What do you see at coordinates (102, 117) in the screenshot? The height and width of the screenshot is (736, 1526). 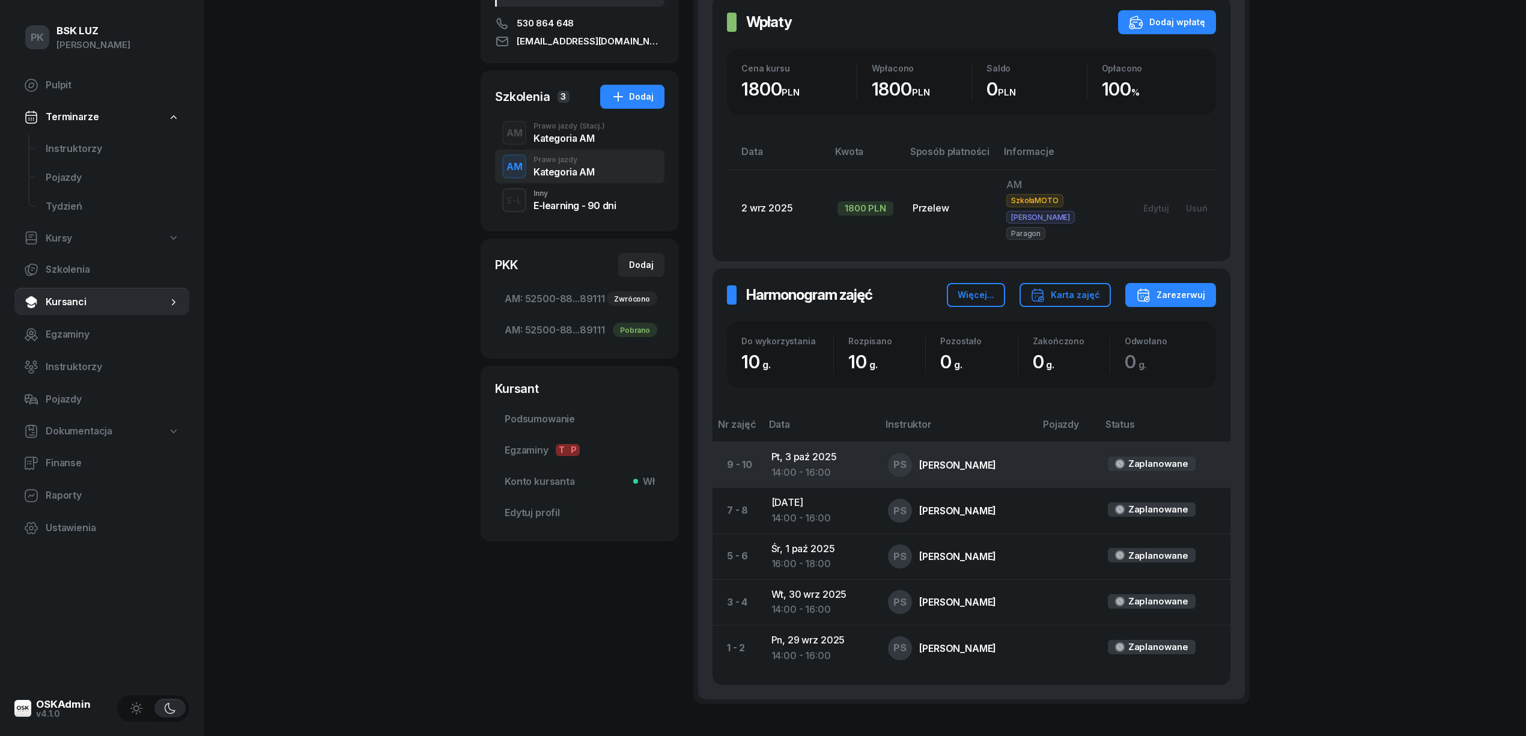 I see `a: Terminarze` at bounding box center [102, 117].